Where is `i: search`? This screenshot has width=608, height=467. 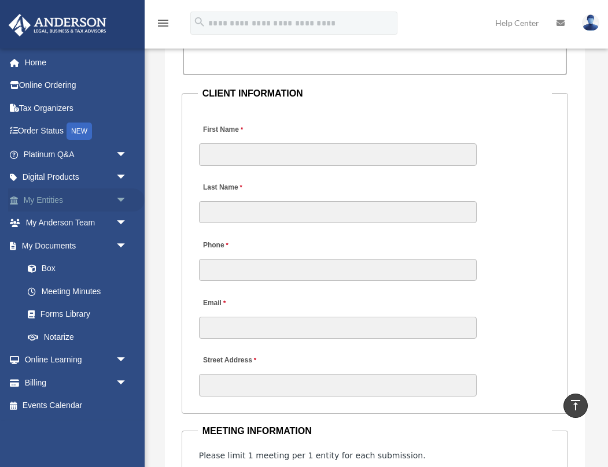 i: search is located at coordinates (199, 22).